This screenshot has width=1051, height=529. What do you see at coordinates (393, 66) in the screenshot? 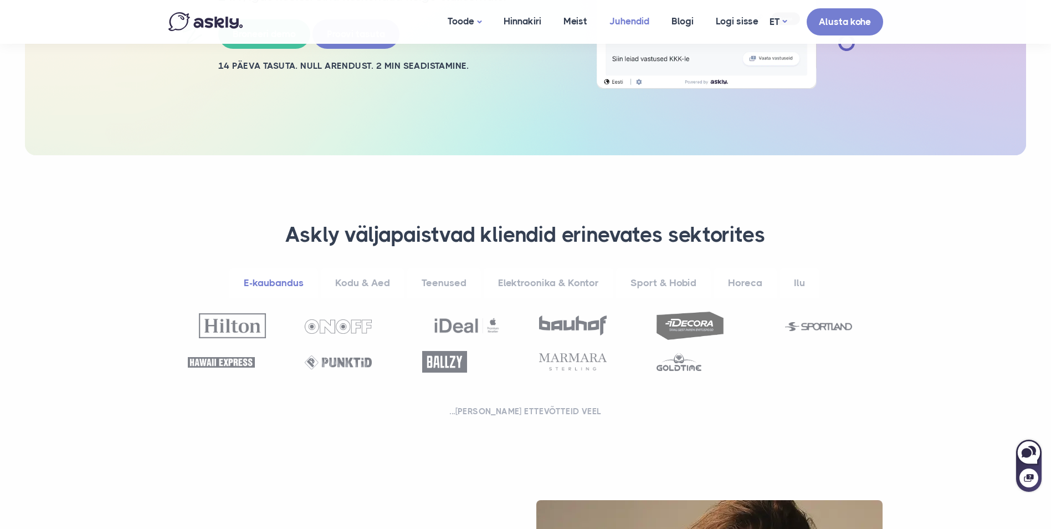
I see `h2: 14 PÄEVA TASUTA. NULL ARENDUST. 2 MIN SEADISTAMINE.` at bounding box center [393, 66].